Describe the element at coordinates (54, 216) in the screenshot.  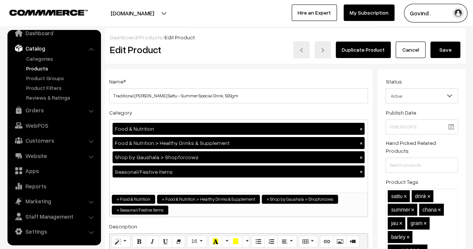
I see `a: Staff Management` at that location.